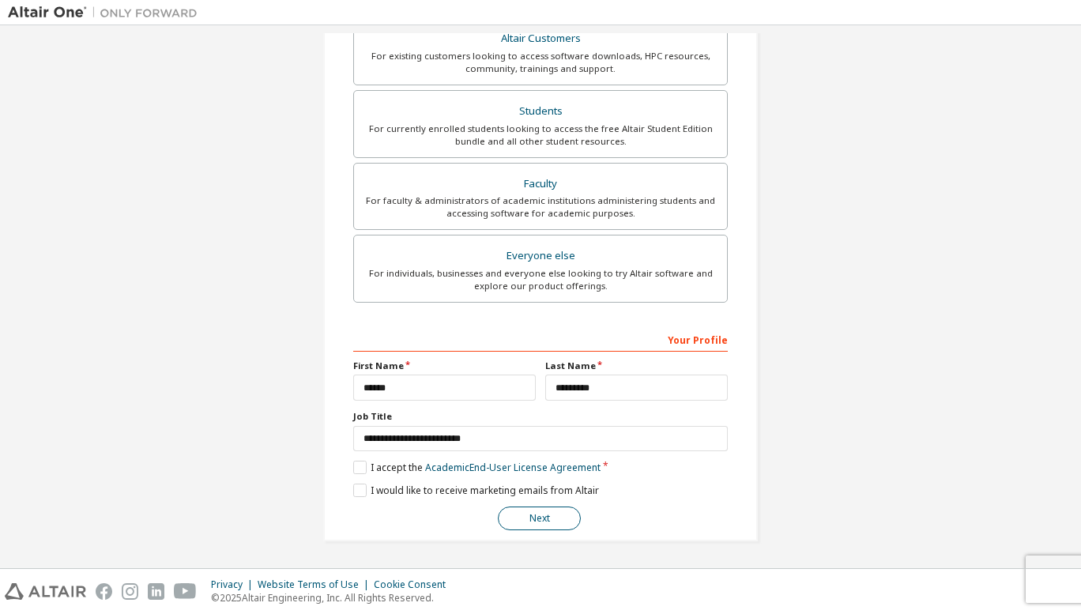  What do you see at coordinates (541, 339) in the screenshot?
I see `div: Your Profile` at bounding box center [541, 339].